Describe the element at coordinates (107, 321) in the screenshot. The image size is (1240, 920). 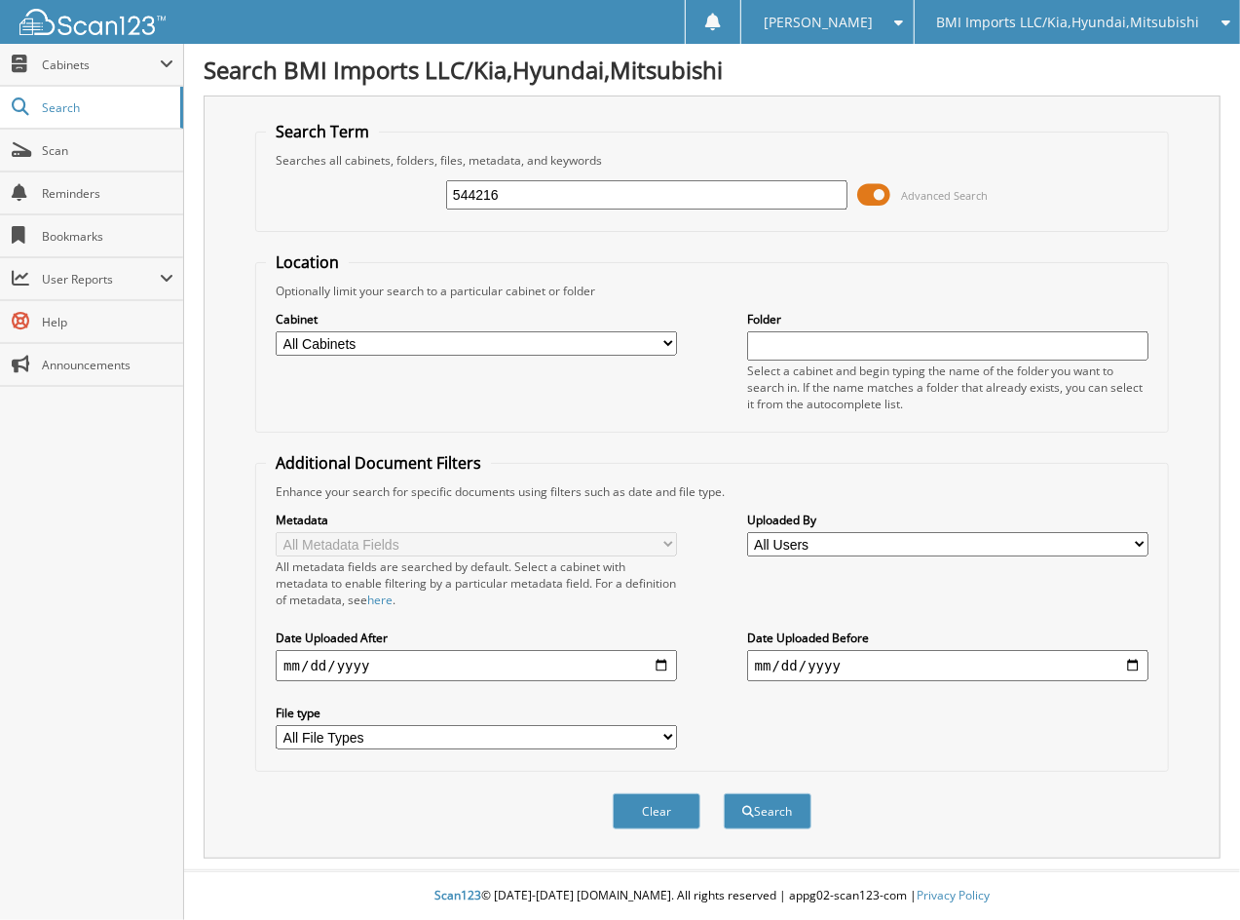
I see `span: Help` at that location.